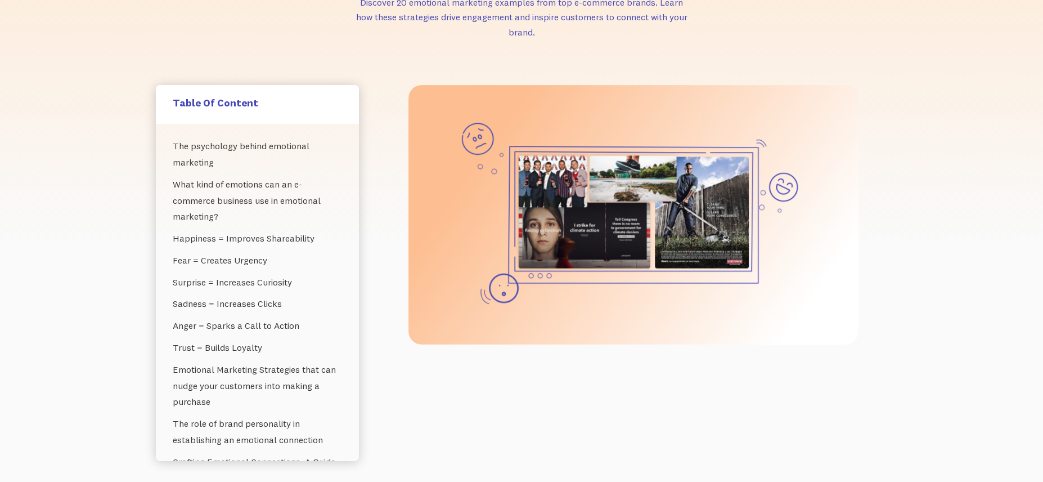  What do you see at coordinates (257, 303) in the screenshot?
I see `a: Sadness = Increases Clicks` at bounding box center [257, 303].